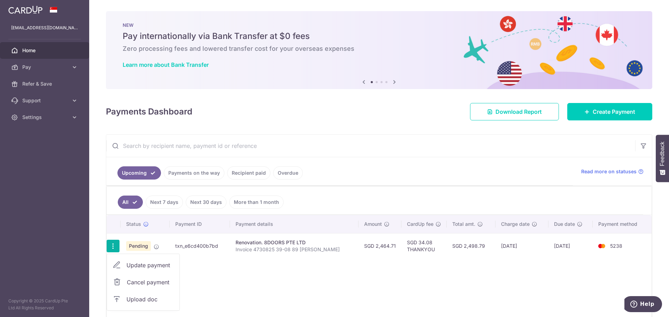  What do you see at coordinates (518, 112) in the screenshot?
I see `span: Download Report` at bounding box center [518, 112].